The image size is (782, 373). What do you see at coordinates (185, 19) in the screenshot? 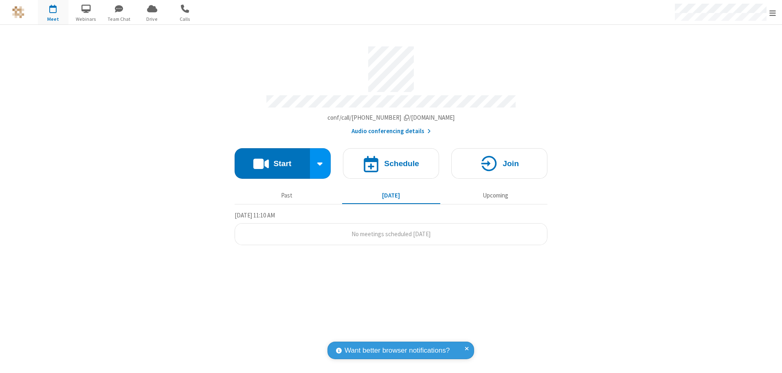
I see `span: Calls` at bounding box center [185, 19].